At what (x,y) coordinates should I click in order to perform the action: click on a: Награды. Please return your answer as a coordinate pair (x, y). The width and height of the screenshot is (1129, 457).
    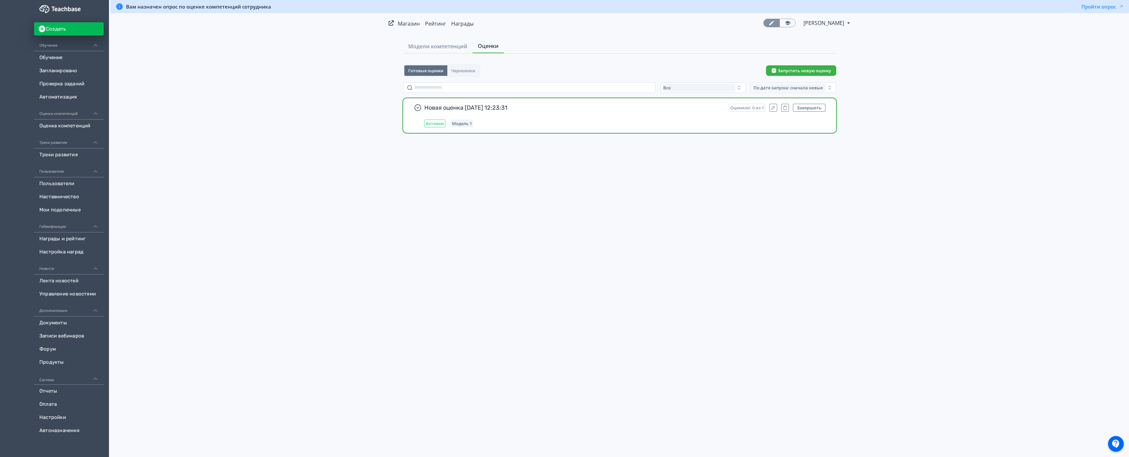
    Looking at the image, I should click on (462, 24).